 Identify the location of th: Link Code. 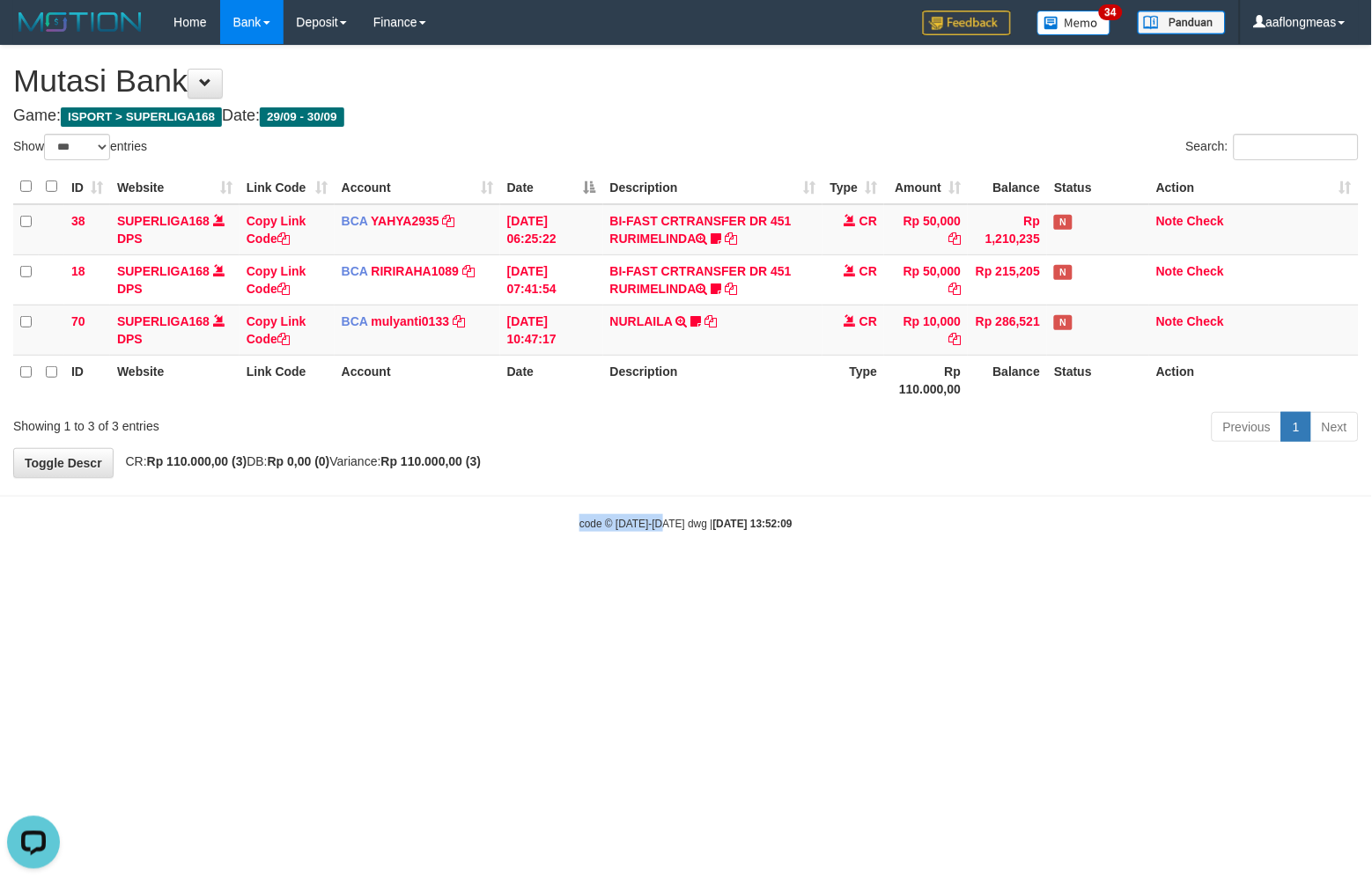
(288, 380).